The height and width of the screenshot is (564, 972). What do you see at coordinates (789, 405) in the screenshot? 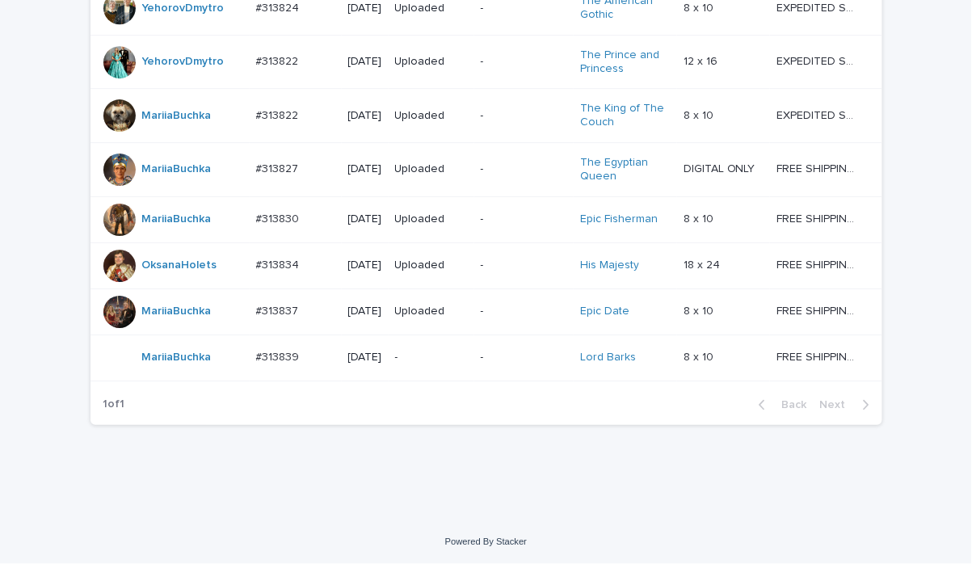
I see `span: Back` at bounding box center [789, 405].